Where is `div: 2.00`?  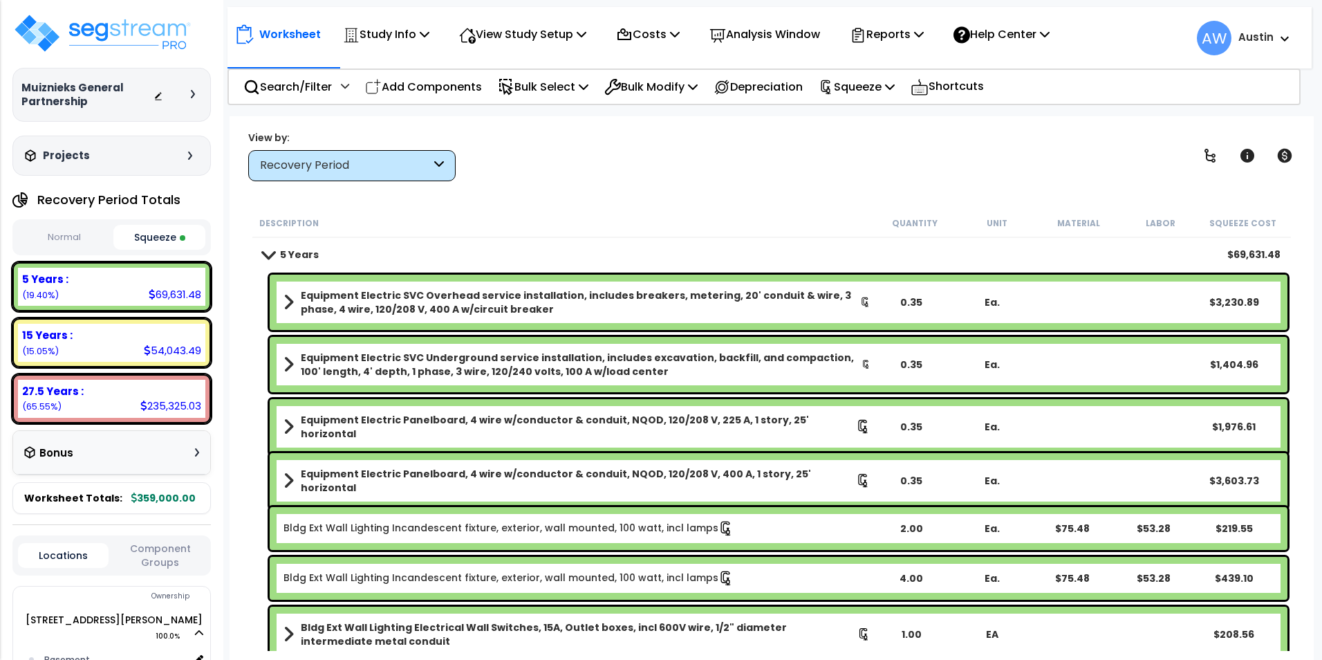
div: 2.00 is located at coordinates (911, 528).